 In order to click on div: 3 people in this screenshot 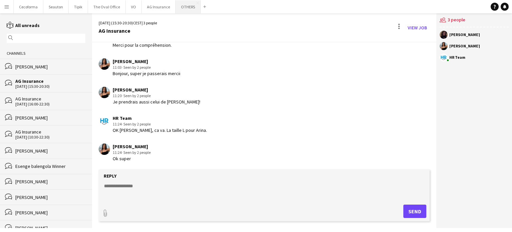, I will do `click(474, 20)`.